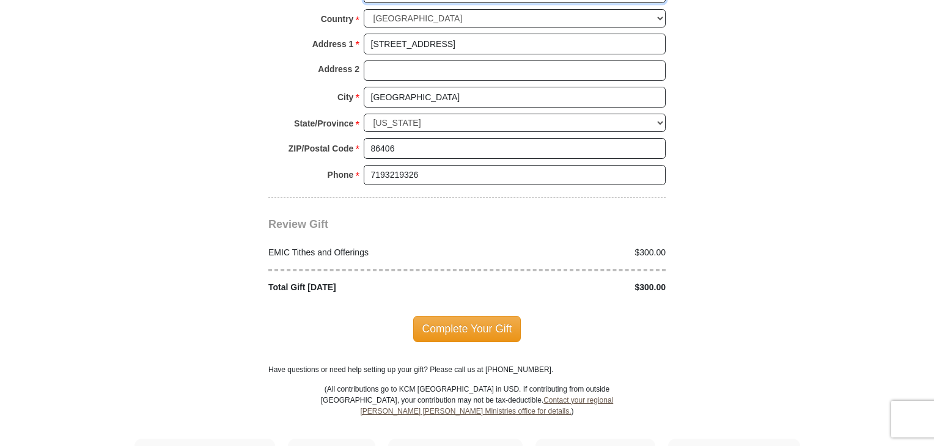  Describe the element at coordinates (467, 329) in the screenshot. I see `span: Complete Your Gift` at that location.